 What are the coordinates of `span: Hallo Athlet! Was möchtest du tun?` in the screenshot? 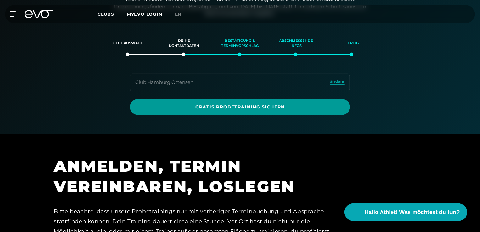 It's located at (412, 212).